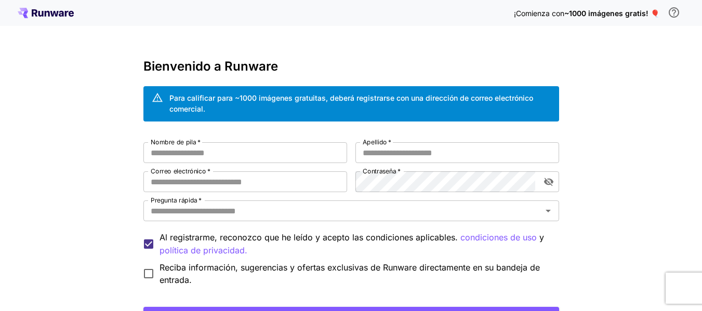 The height and width of the screenshot is (311, 702). I want to click on button: Abierto, so click(548, 211).